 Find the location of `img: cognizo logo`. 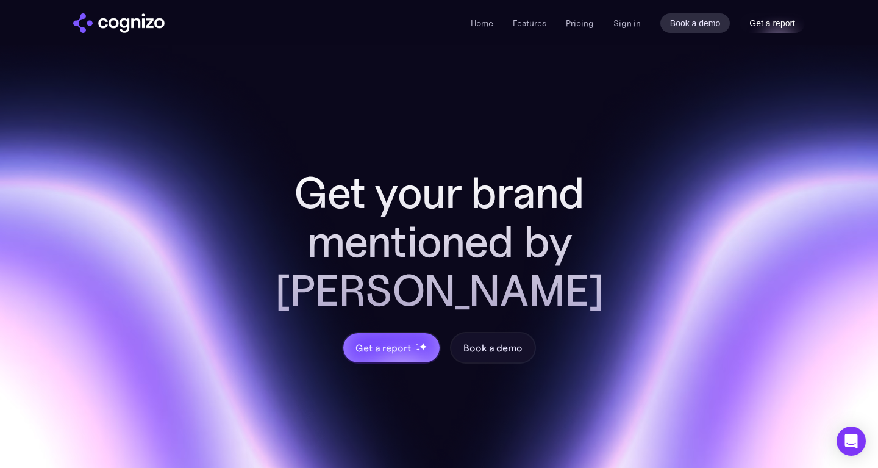

img: cognizo logo is located at coordinates (119, 23).